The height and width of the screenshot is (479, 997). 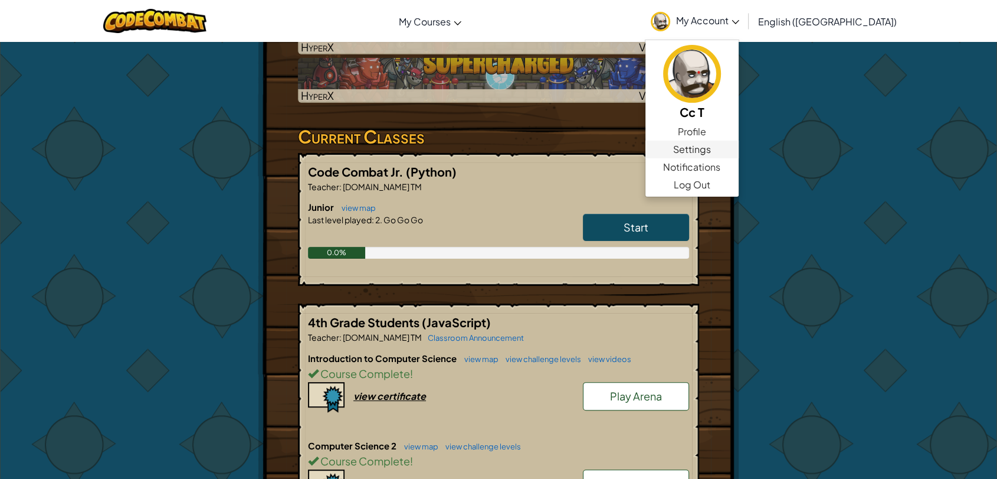 I want to click on h5: Cc T, so click(x=692, y=112).